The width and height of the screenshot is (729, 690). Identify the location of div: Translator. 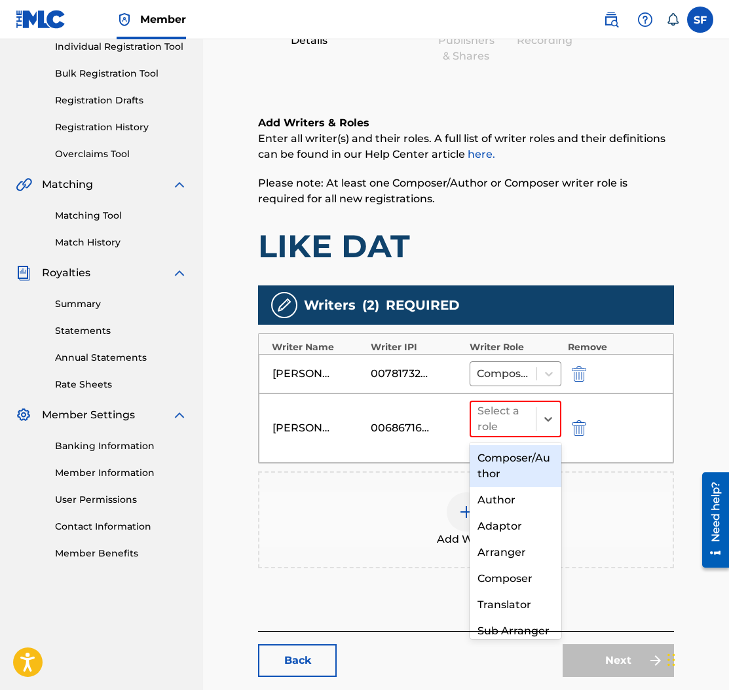
(515, 605).